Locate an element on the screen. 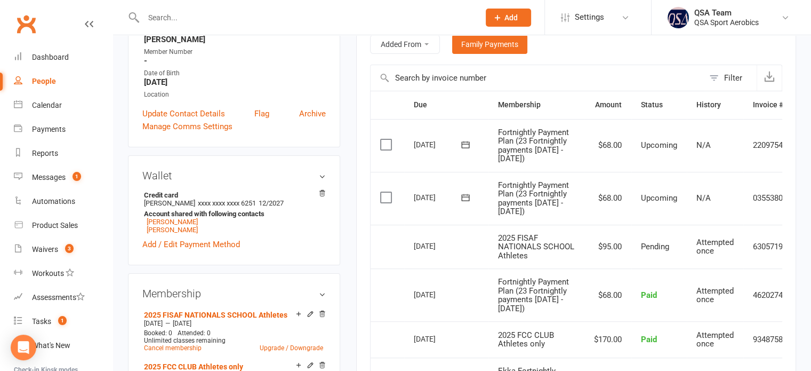  td: $170.00 is located at coordinates (608, 339).